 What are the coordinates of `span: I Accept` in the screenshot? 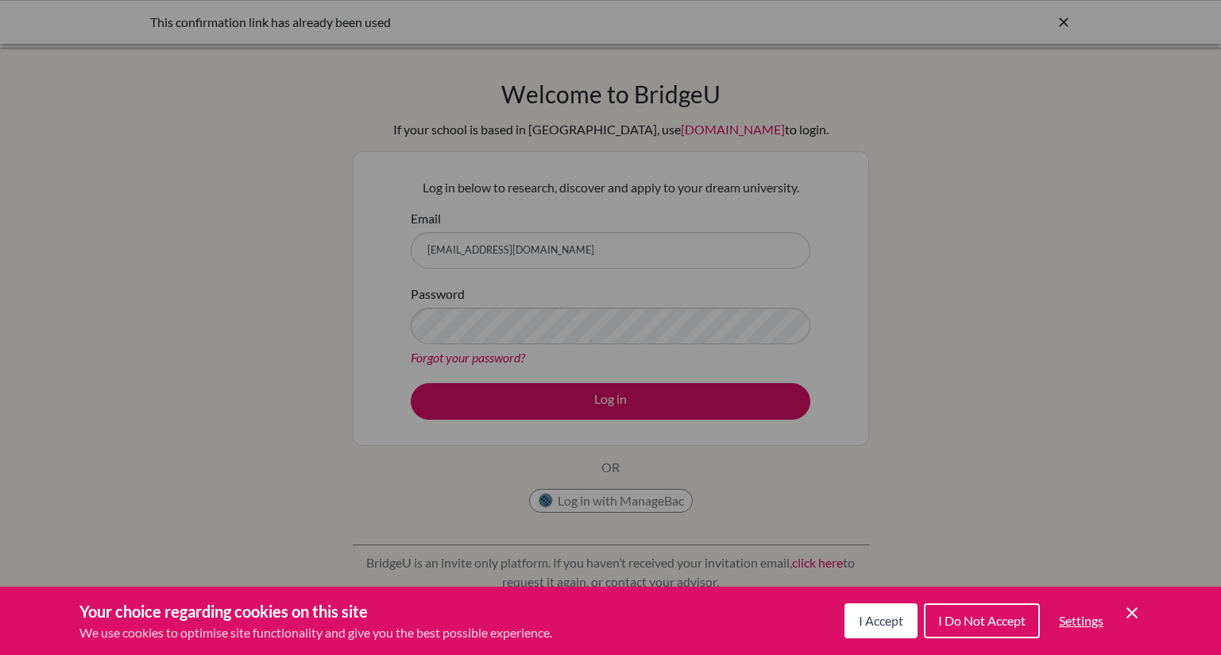 It's located at (881, 620).